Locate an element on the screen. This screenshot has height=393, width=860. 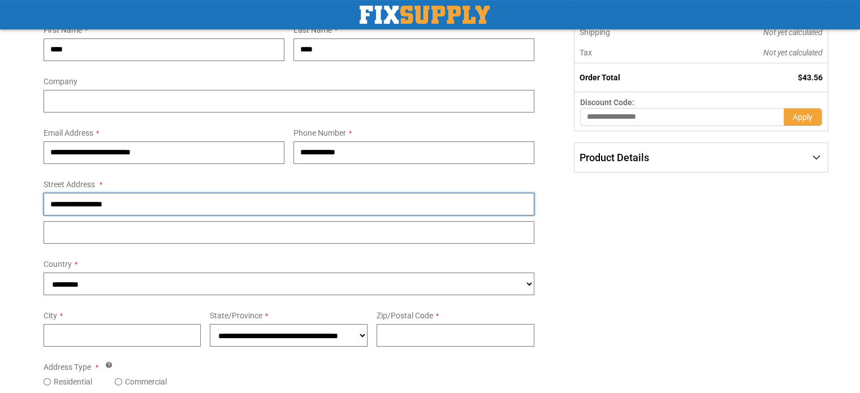
strong: Order Total is located at coordinates (600, 77).